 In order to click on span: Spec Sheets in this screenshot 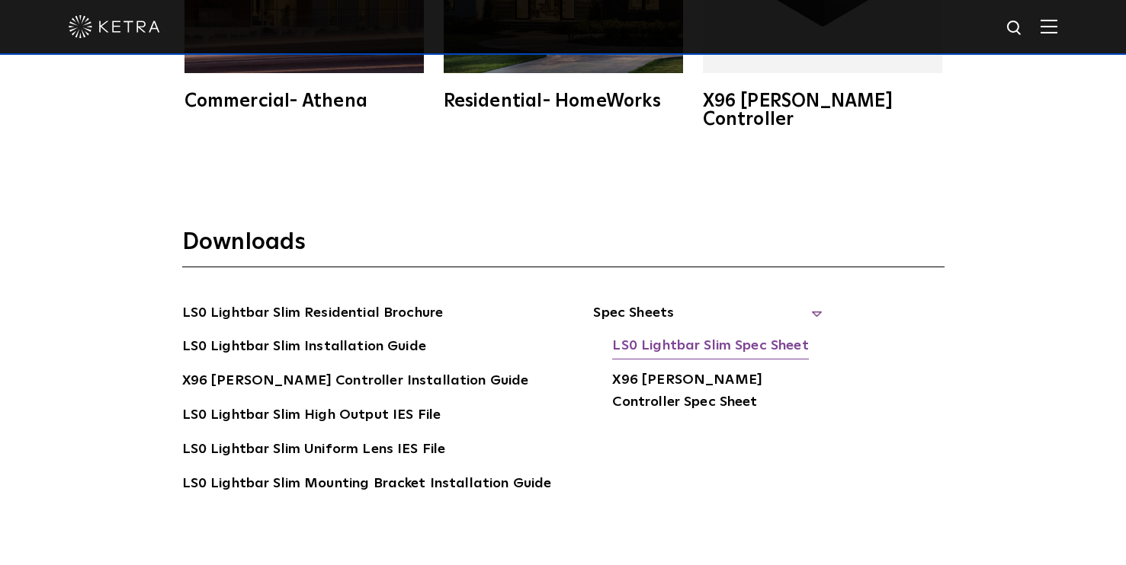, I will do `click(707, 319)`.